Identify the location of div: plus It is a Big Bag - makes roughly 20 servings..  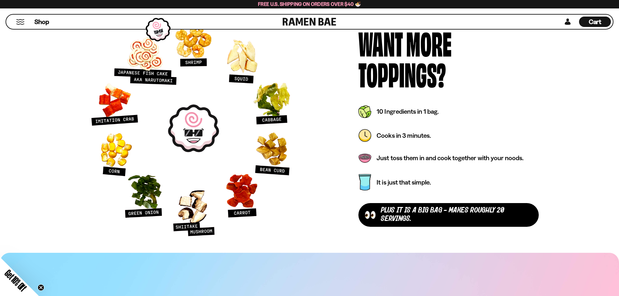
(456, 215).